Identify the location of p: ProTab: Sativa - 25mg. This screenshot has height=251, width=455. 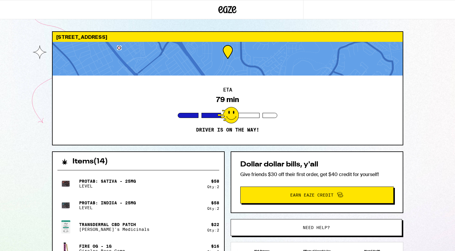
(107, 181).